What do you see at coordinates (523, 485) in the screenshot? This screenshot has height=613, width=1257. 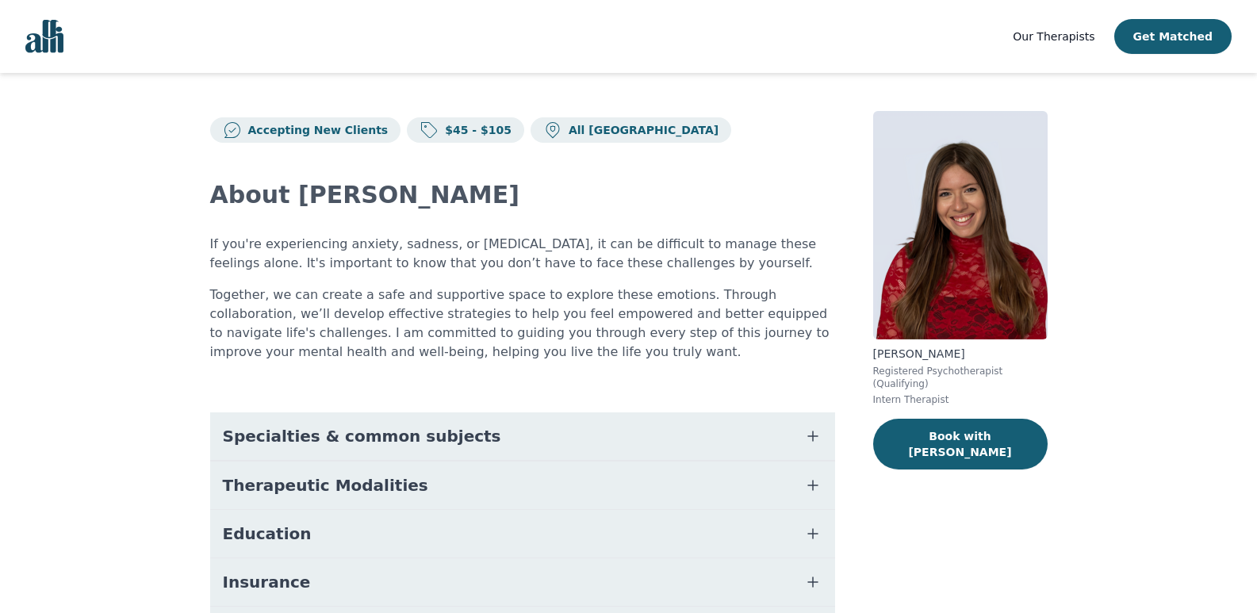 I see `button: Therapeutic Modalities` at bounding box center [523, 485].